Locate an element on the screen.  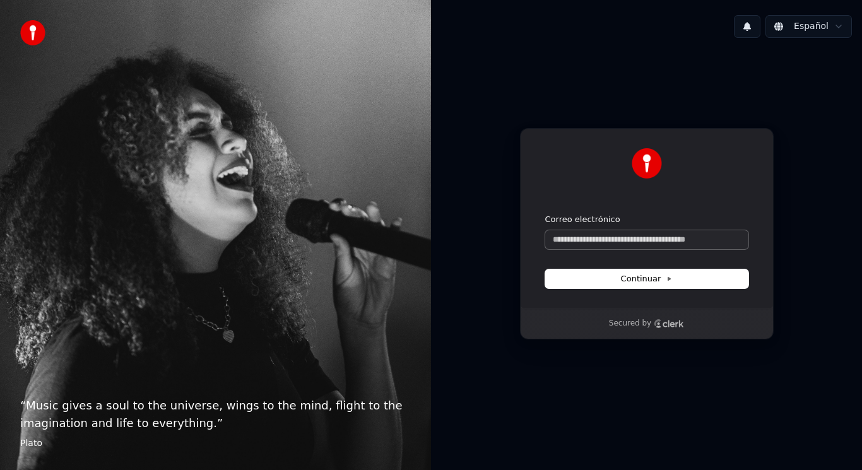
span: Continuar is located at coordinates (647, 279).